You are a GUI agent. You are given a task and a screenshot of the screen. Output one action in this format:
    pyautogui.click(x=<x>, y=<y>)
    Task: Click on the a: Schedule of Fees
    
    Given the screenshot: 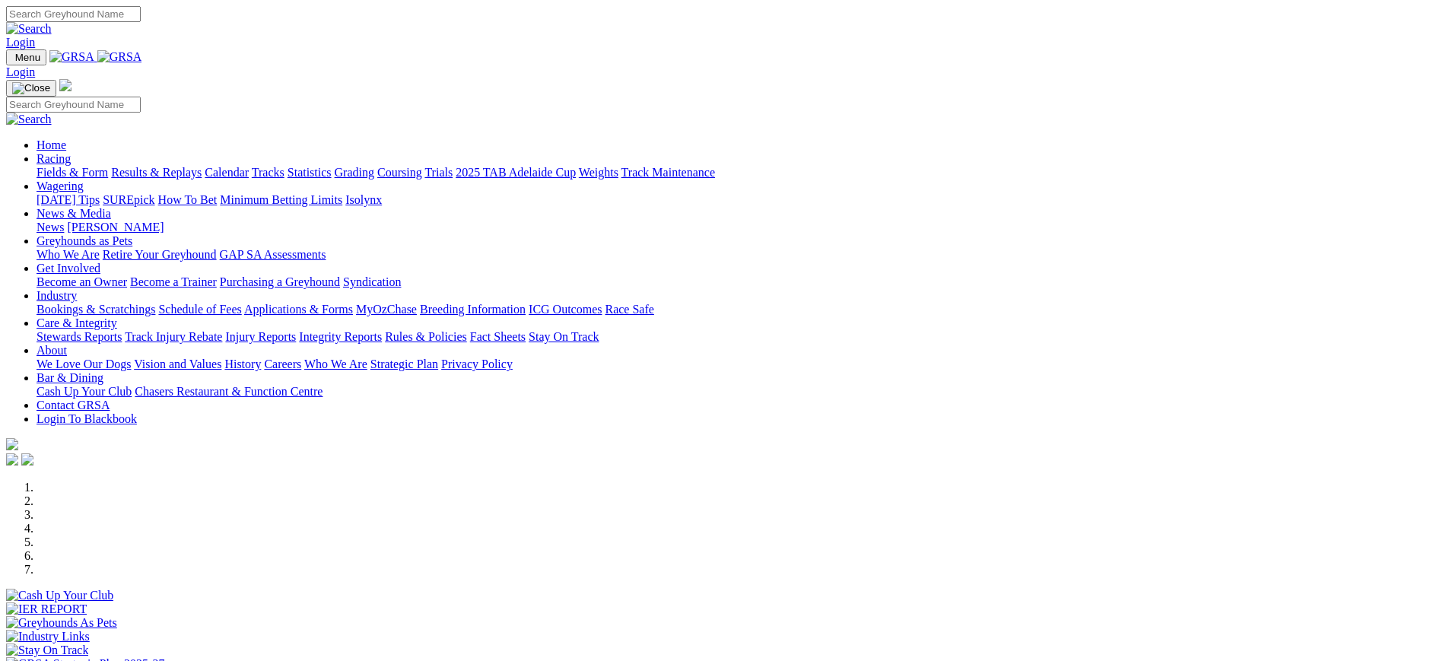 What is the action you would take?
    pyautogui.click(x=199, y=309)
    